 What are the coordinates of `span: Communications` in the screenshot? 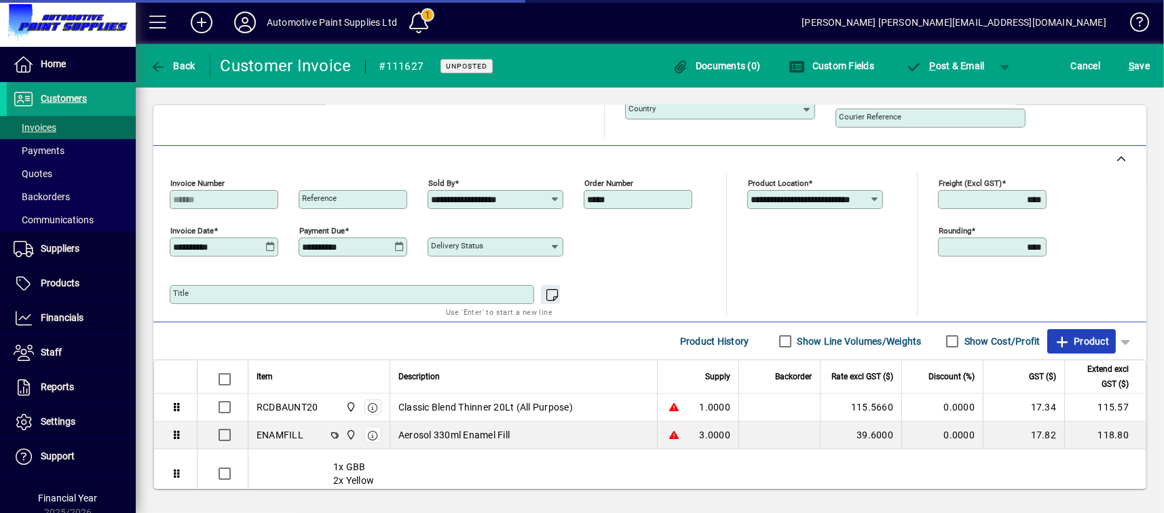 It's located at (54, 220).